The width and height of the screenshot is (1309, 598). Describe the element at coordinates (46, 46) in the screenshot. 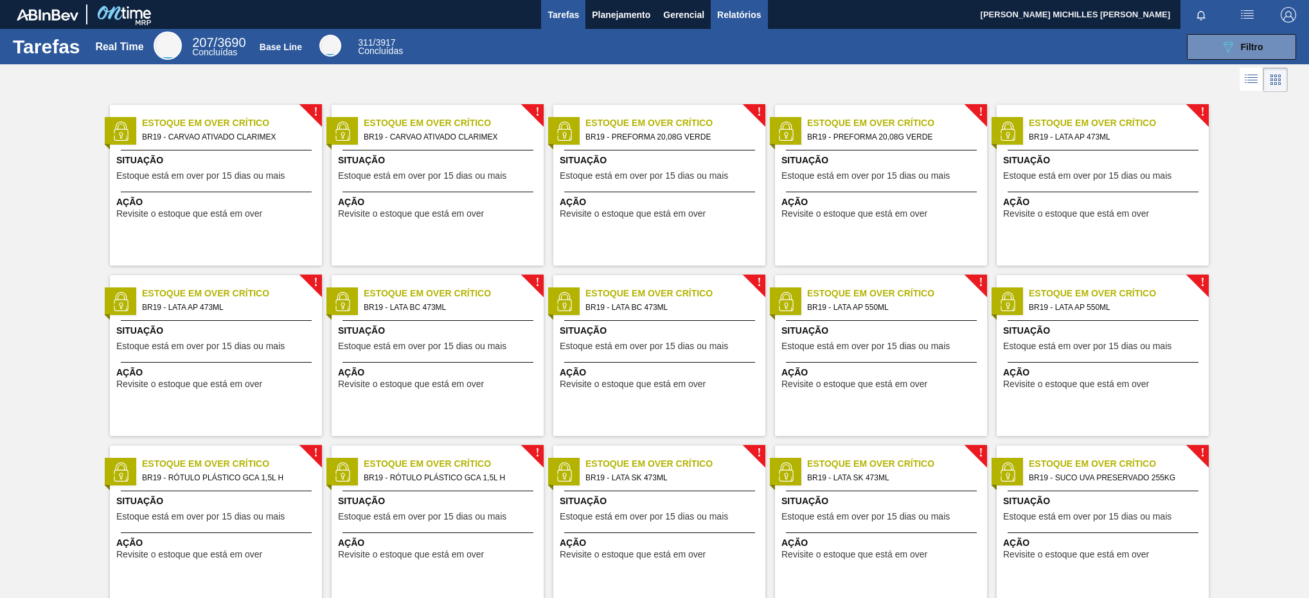

I see `h1: Tarefas` at that location.